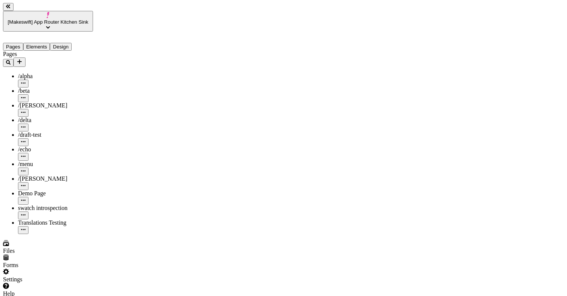 This screenshot has width=567, height=296. I want to click on div: /beta, so click(56, 91).